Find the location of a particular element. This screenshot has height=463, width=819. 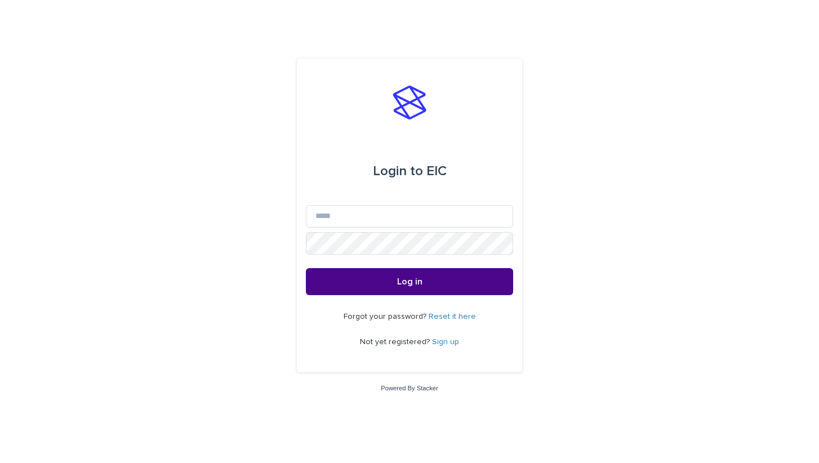

span: Login to is located at coordinates (398, 171).